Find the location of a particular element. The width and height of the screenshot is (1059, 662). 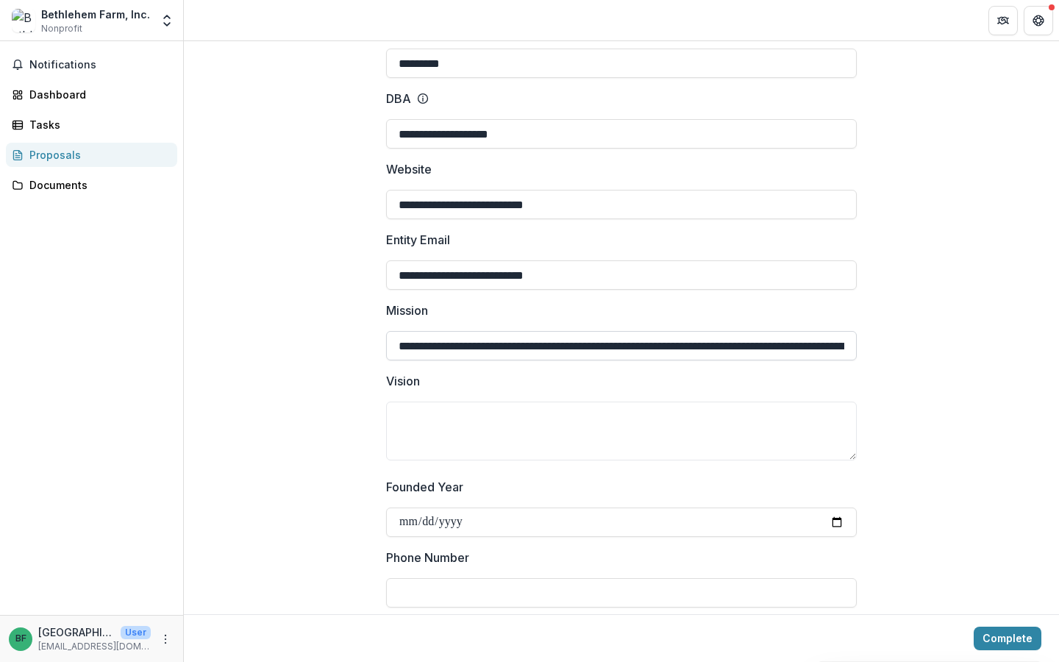

p: Mission is located at coordinates (407, 310).